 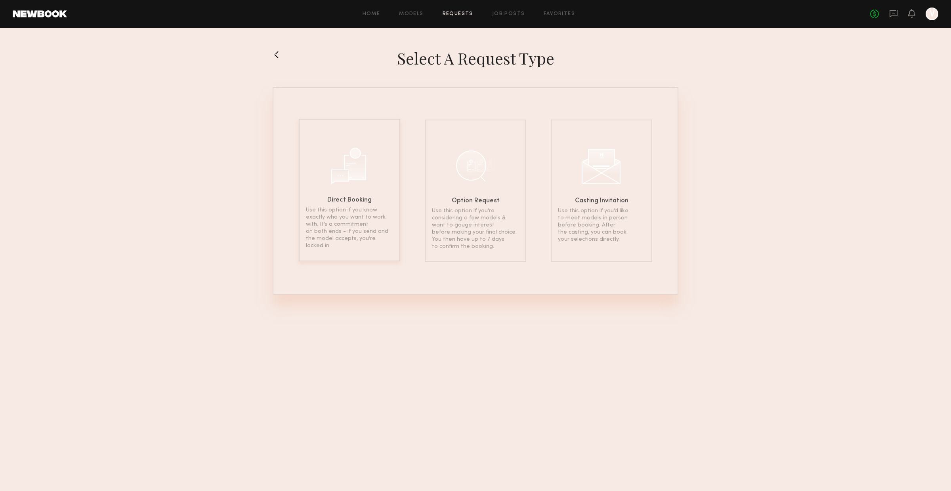 I want to click on a: Casting InvitationUse this option if you’d like to meet models in person before booking. After th..., so click(x=602, y=191).